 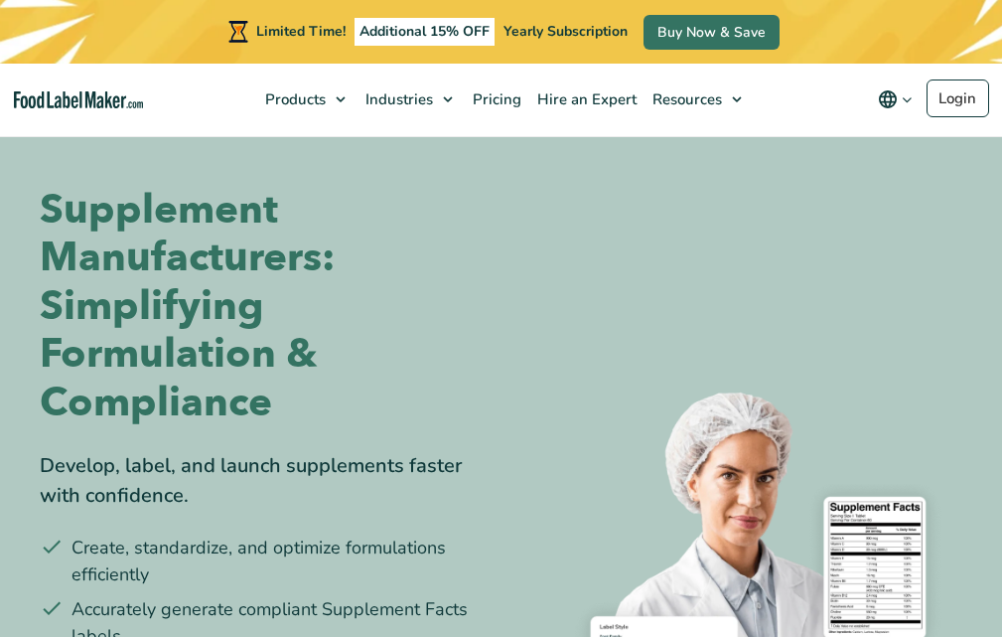 What do you see at coordinates (301, 31) in the screenshot?
I see `span: Limited Time!` at bounding box center [301, 31].